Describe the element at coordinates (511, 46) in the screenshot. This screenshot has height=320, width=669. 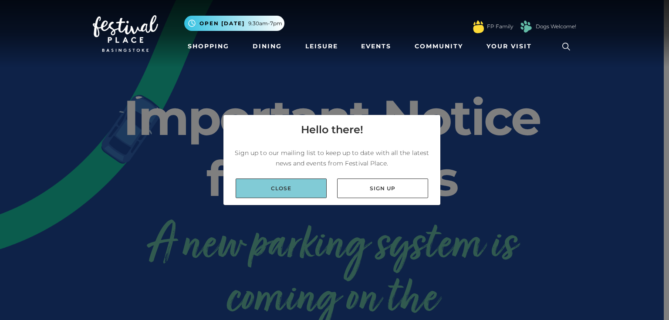
I see `a: Your Visit` at that location.